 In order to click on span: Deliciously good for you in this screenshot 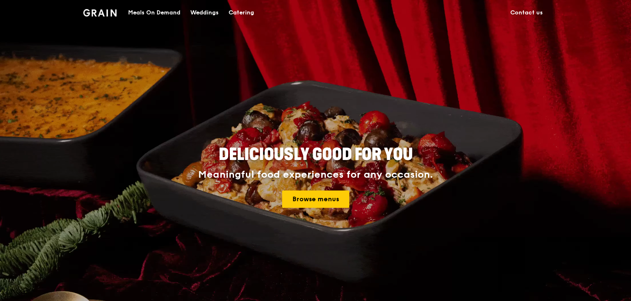, I will do `click(316, 154)`.